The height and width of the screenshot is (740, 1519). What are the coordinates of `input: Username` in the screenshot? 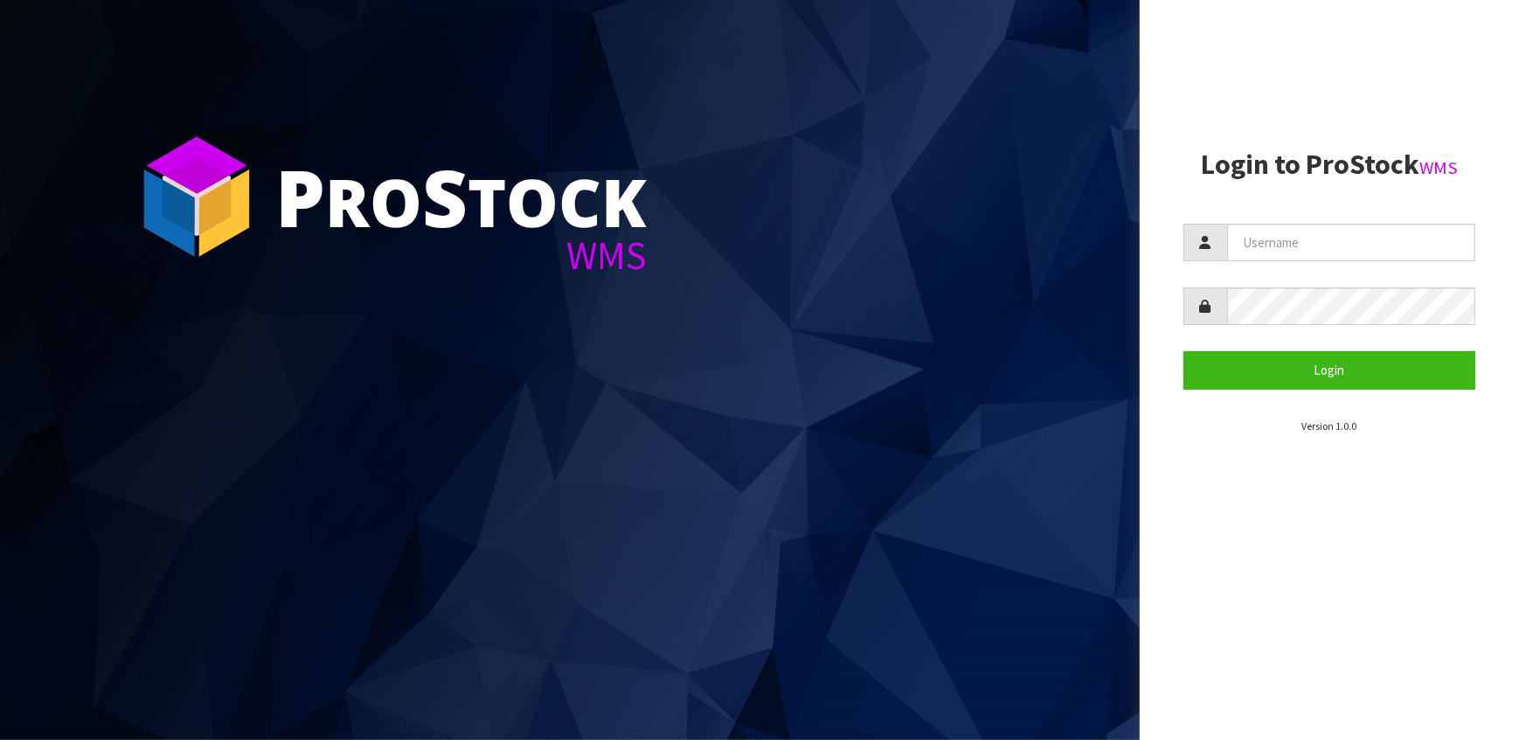 It's located at (1351, 242).